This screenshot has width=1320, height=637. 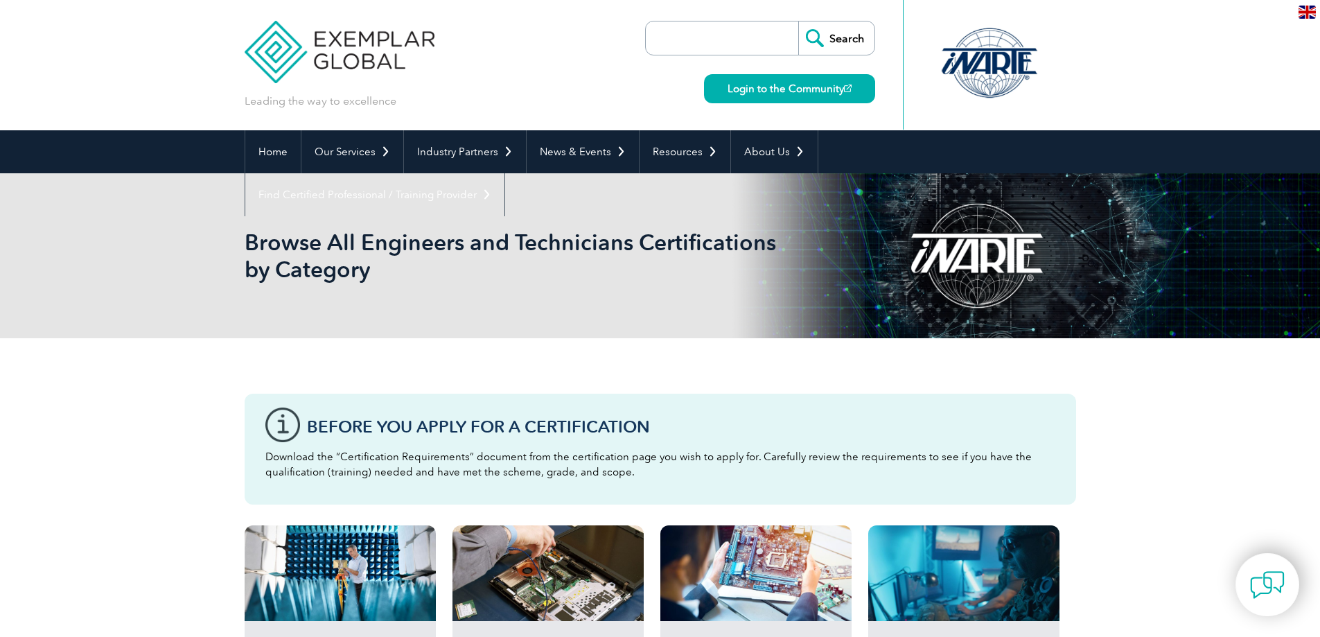 What do you see at coordinates (1267, 585) in the screenshot?
I see `img: contact-chat.png` at bounding box center [1267, 585].